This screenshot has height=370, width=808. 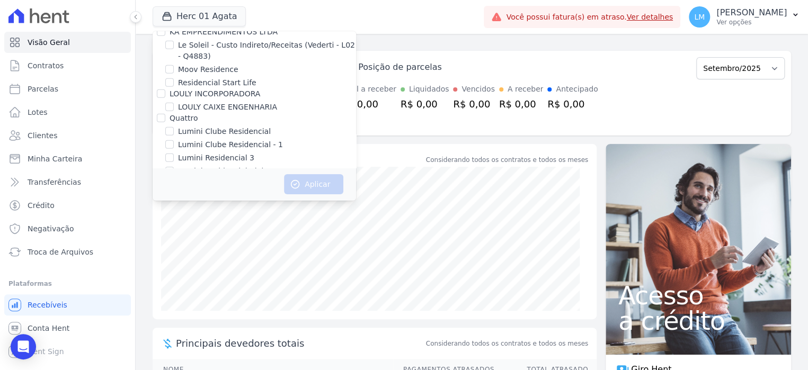 What do you see at coordinates (67, 89) in the screenshot?
I see `a: Parcelas` at bounding box center [67, 89].